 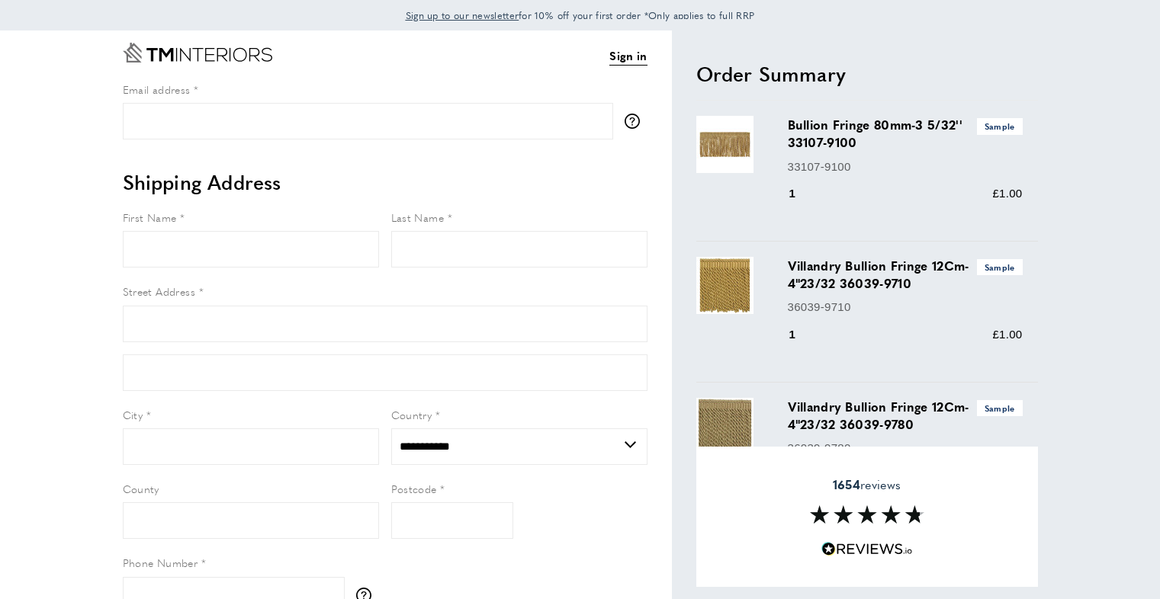 What do you see at coordinates (866, 485) in the screenshot?
I see `span: reviews` at bounding box center [866, 485].